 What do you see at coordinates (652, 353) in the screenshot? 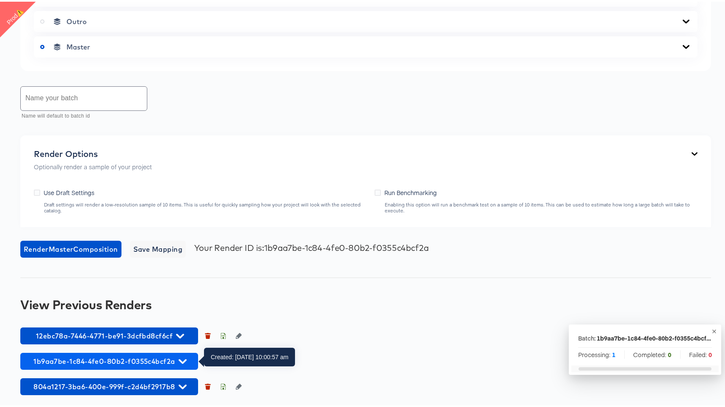
I see `span: Completed:` at bounding box center [652, 353].